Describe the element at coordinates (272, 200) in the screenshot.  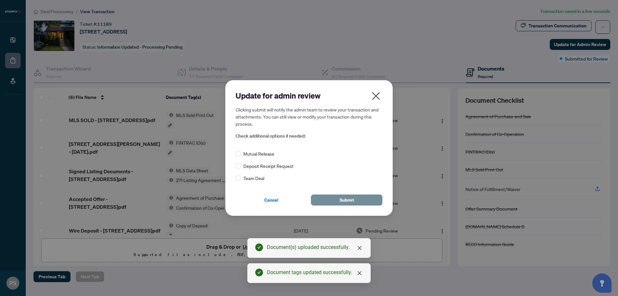
I see `span: Cancel` at that location.